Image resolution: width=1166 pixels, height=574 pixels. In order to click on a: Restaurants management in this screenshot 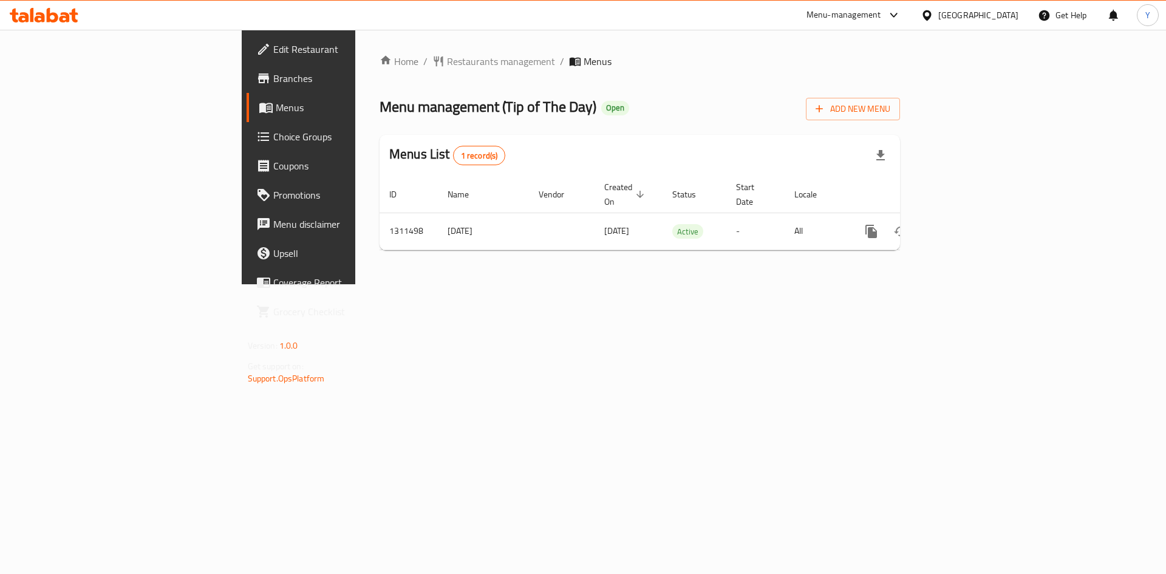, I will do `click(494, 61)`.